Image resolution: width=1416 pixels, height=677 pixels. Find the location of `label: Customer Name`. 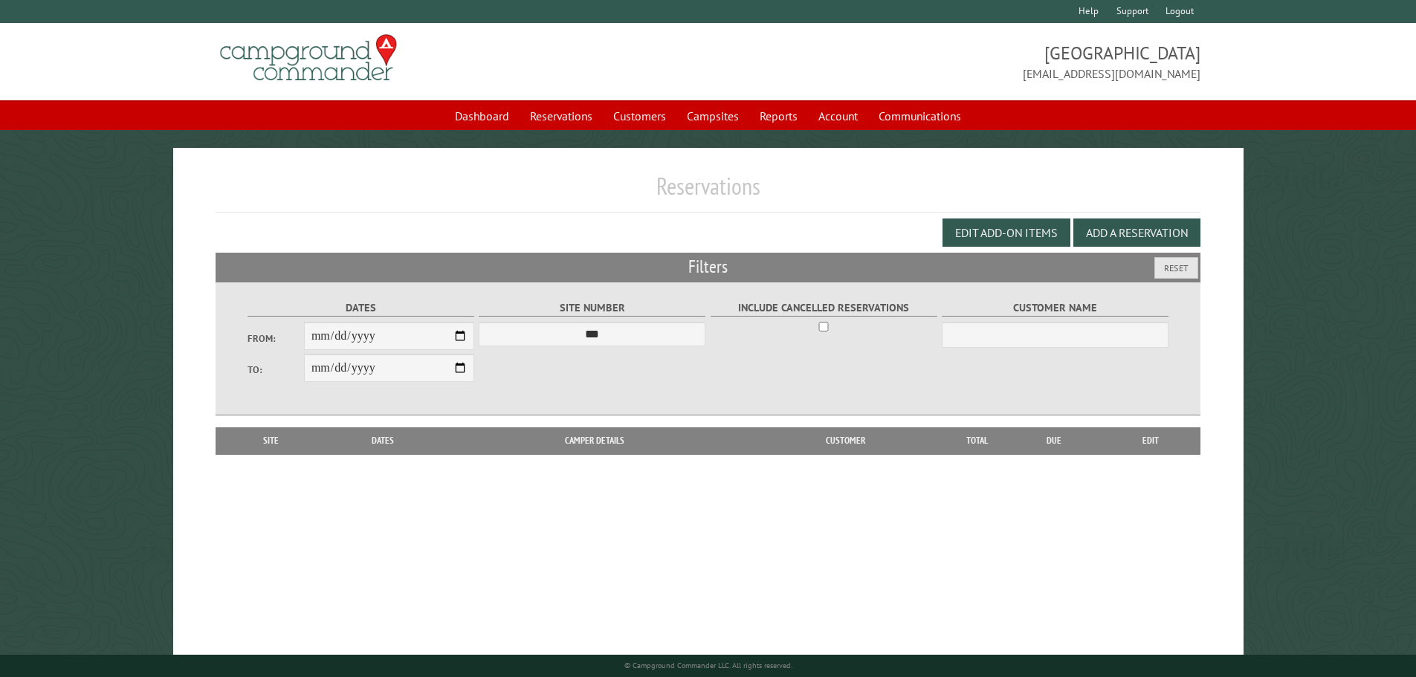

label: Customer Name is located at coordinates (1054, 308).